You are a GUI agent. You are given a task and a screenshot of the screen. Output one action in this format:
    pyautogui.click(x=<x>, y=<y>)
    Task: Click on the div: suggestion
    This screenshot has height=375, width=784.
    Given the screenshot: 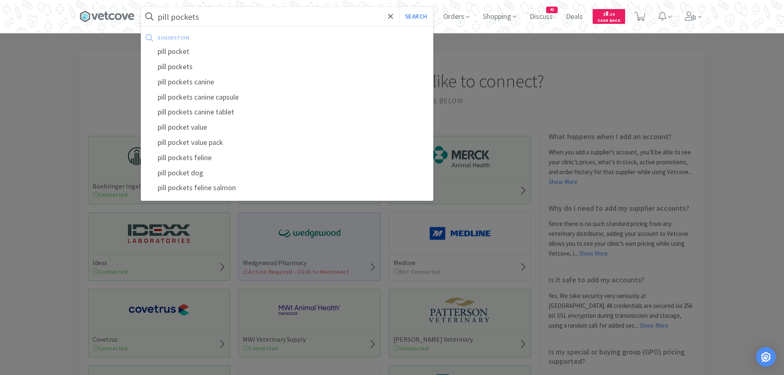 What is the action you would take?
    pyautogui.click(x=233, y=37)
    